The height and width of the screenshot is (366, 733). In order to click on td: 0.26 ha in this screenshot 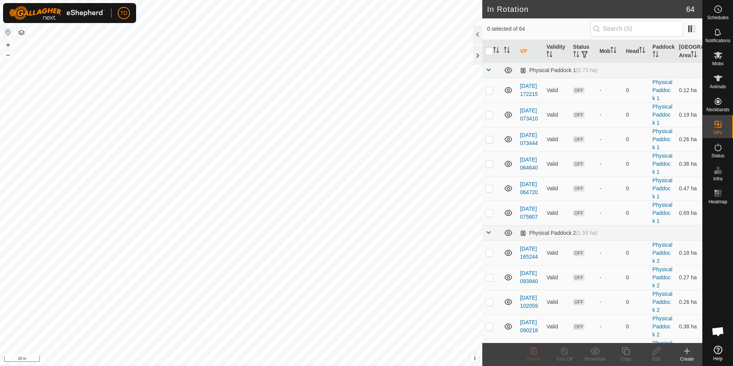, I will do `click(689, 302)`.